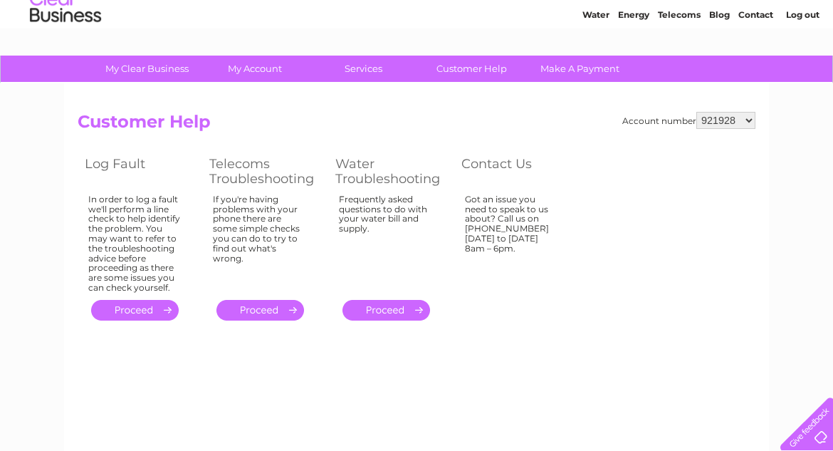 This screenshot has height=451, width=833. Describe the element at coordinates (634, 66) in the screenshot. I see `a: Energy` at that location.